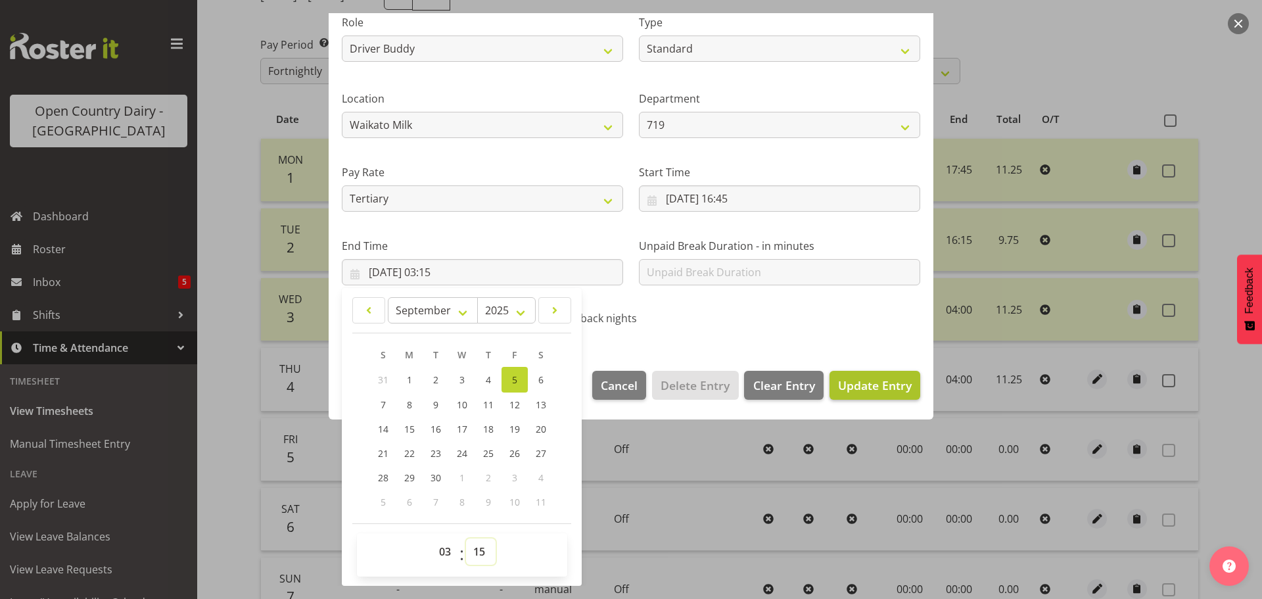 The width and height of the screenshot is (1262, 599). Describe the element at coordinates (541, 429) in the screenshot. I see `a: 20` at that location.